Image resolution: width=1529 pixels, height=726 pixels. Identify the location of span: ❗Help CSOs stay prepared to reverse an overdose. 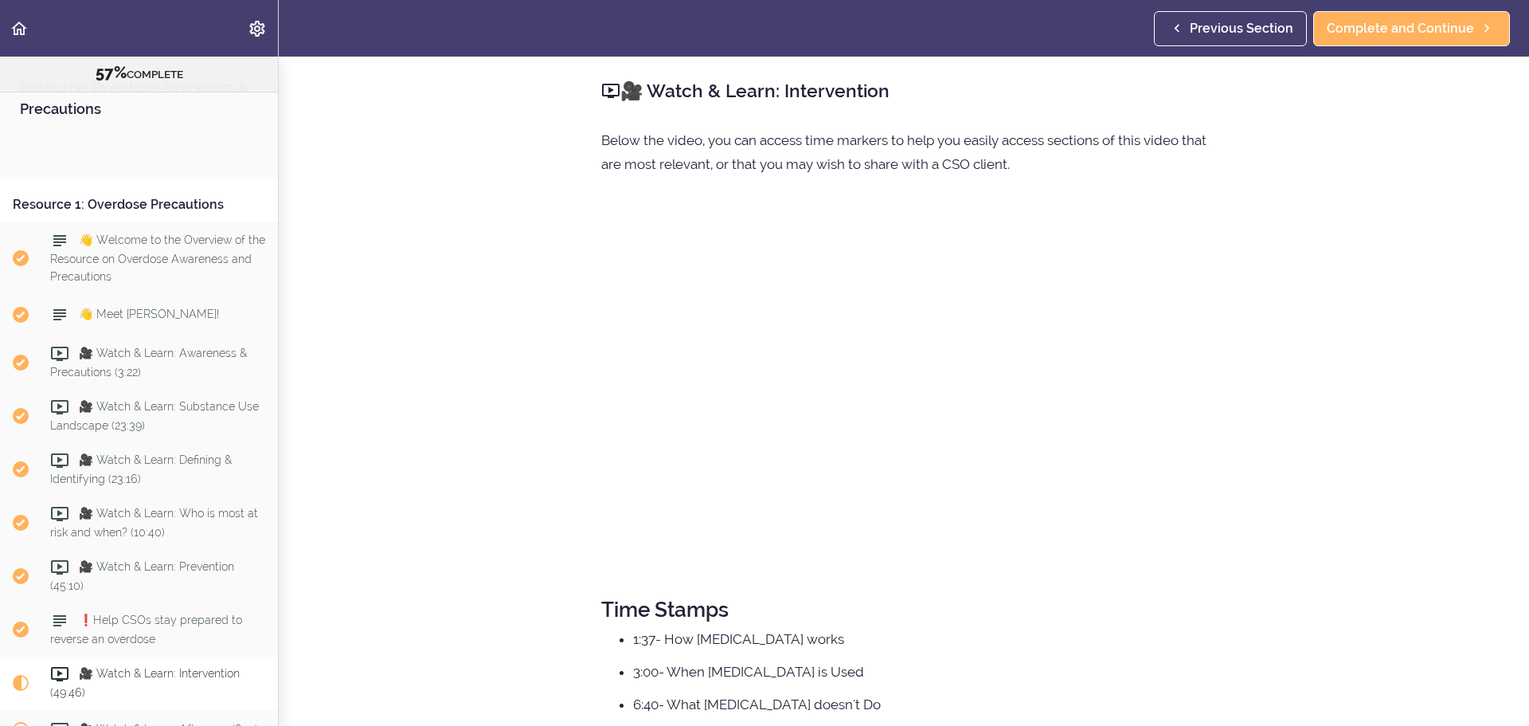
(146, 628).